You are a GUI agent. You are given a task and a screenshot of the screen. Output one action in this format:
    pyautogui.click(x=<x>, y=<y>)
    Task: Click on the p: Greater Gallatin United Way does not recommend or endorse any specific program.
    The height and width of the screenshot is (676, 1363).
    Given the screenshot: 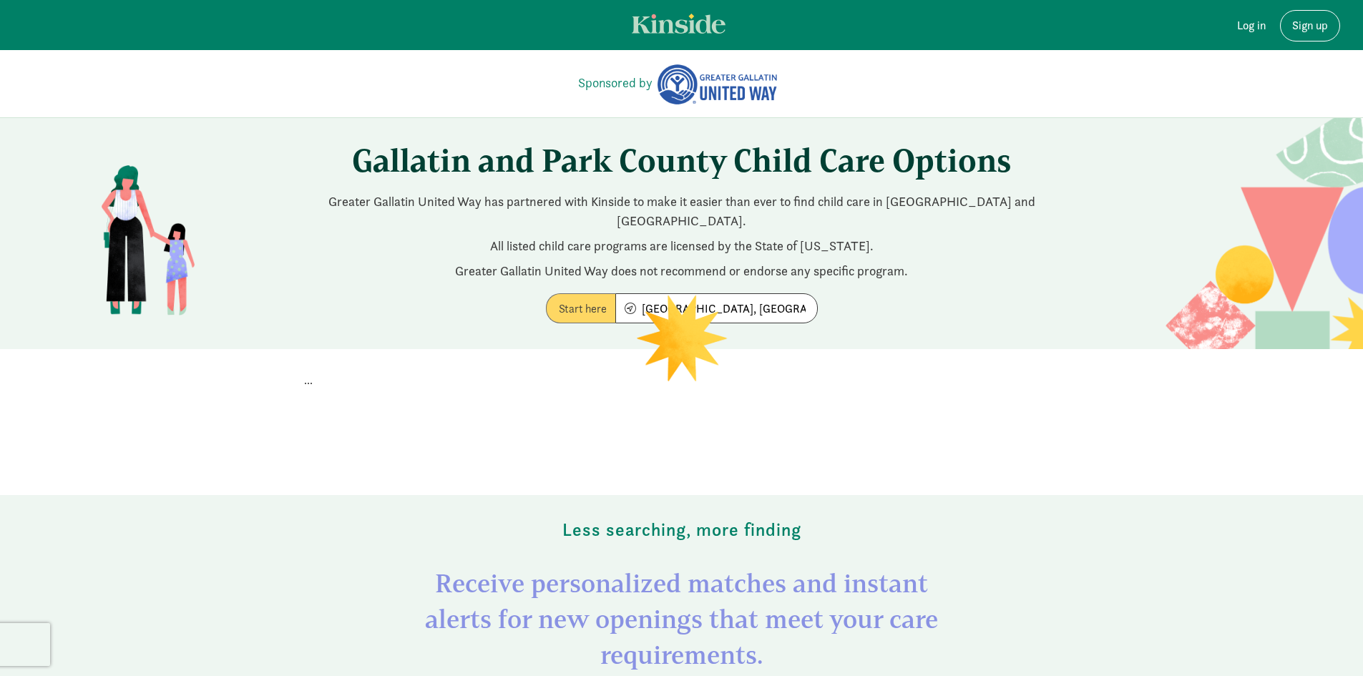 What is the action you would take?
    pyautogui.click(x=682, y=270)
    